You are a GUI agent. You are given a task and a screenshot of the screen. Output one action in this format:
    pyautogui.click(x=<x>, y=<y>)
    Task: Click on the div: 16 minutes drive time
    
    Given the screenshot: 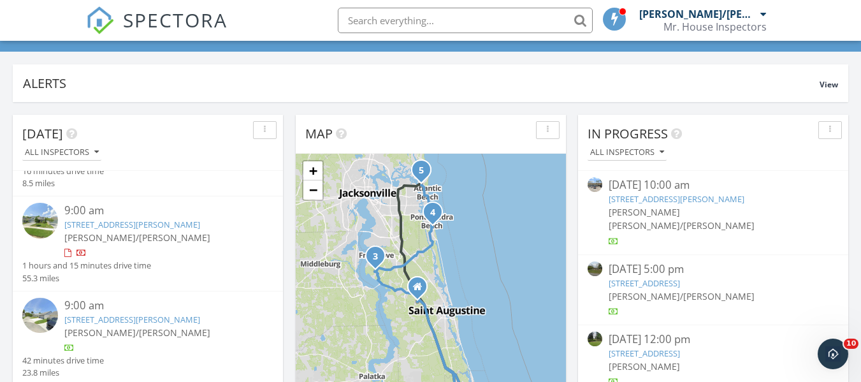 What is the action you would take?
    pyautogui.click(x=63, y=171)
    